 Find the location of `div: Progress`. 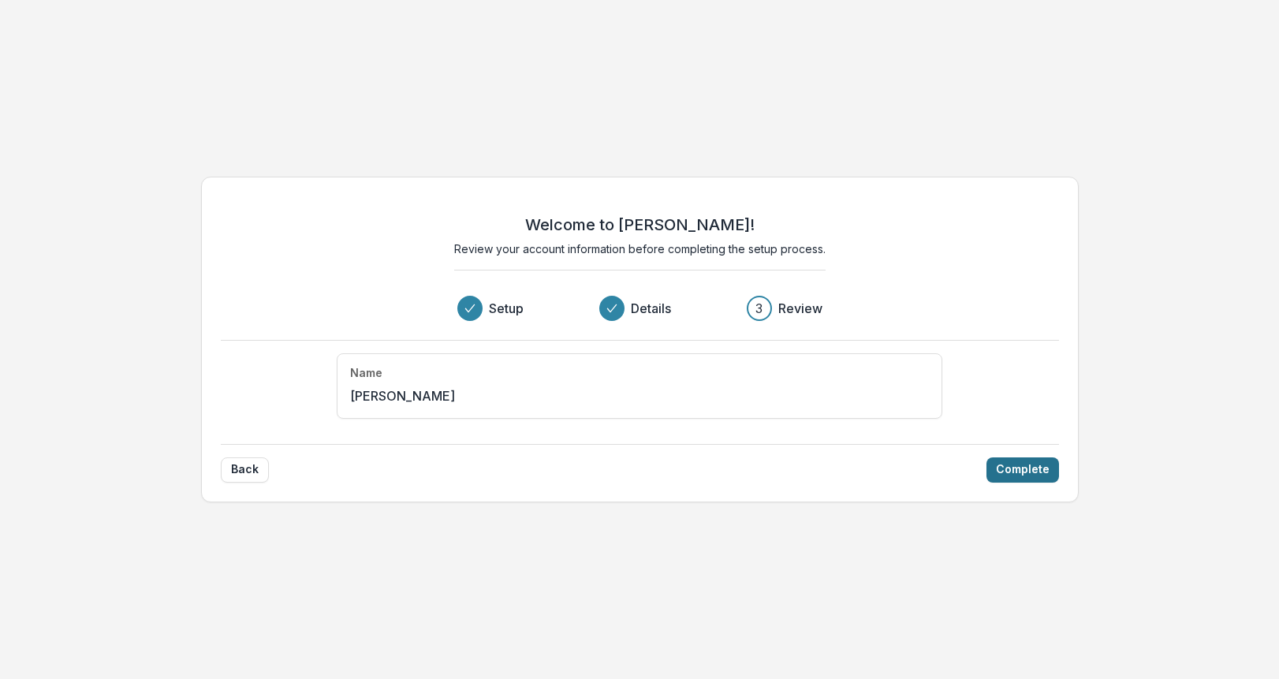

div: Progress is located at coordinates (639, 308).